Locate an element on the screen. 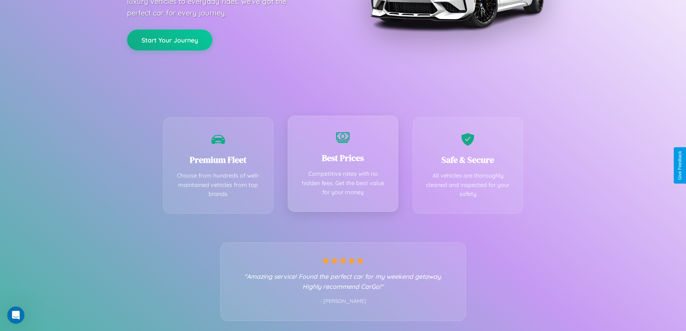 Image resolution: width=686 pixels, height=331 pixels. p: "Amazing service! Found the perfect car for my weekend getaway. Highly recommend CarGo!" is located at coordinates (343, 281).